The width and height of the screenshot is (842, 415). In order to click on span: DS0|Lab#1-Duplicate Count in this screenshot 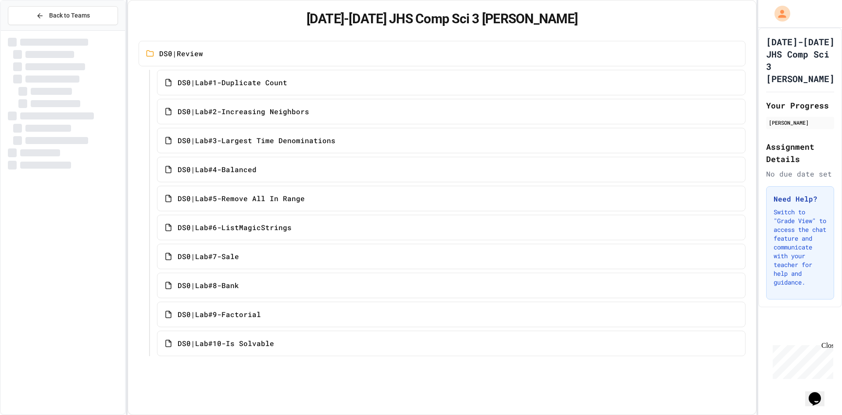, I will do `click(233, 82)`.